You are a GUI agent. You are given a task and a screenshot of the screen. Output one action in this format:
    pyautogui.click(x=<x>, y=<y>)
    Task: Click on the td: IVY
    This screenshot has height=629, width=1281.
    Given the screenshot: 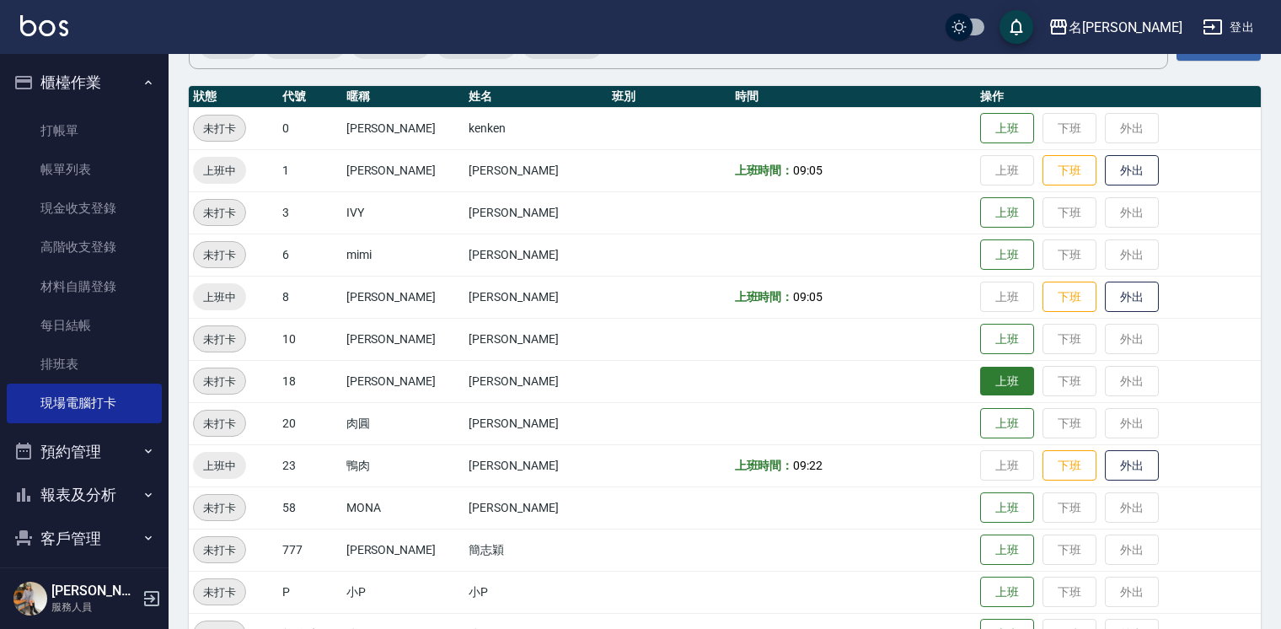 What is the action you would take?
    pyautogui.click(x=404, y=212)
    